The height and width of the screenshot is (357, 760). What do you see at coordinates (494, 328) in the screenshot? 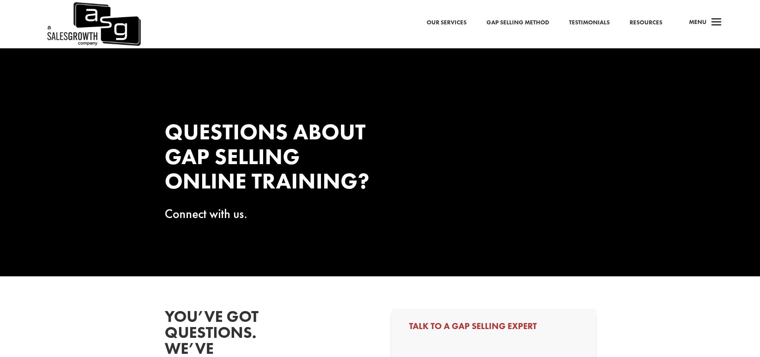
I see `h3: Talk to a Gap Selling Expert` at bounding box center [494, 328].